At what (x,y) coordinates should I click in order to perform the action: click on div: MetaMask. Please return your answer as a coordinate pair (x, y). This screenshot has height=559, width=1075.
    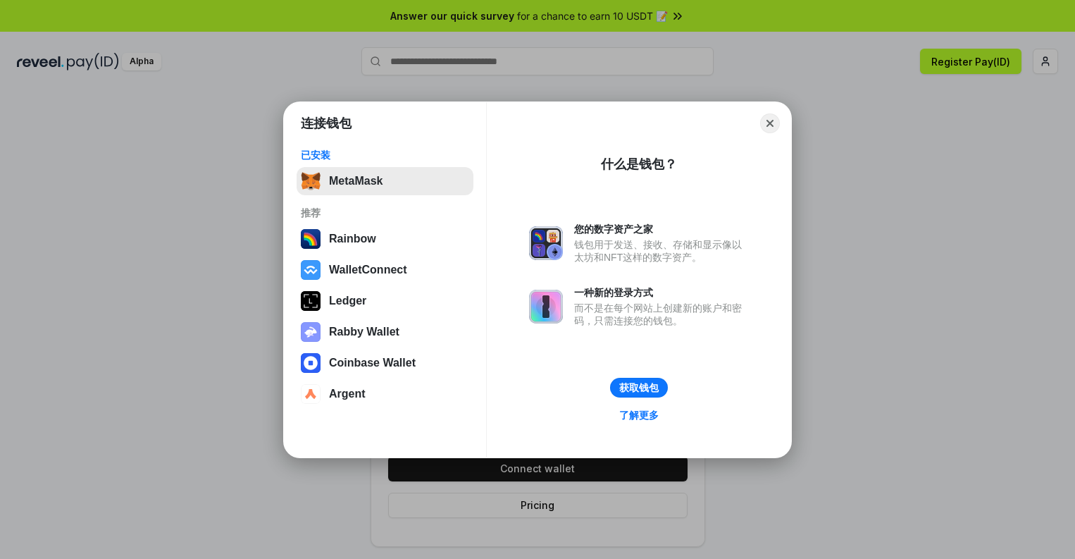
    Looking at the image, I should click on (356, 181).